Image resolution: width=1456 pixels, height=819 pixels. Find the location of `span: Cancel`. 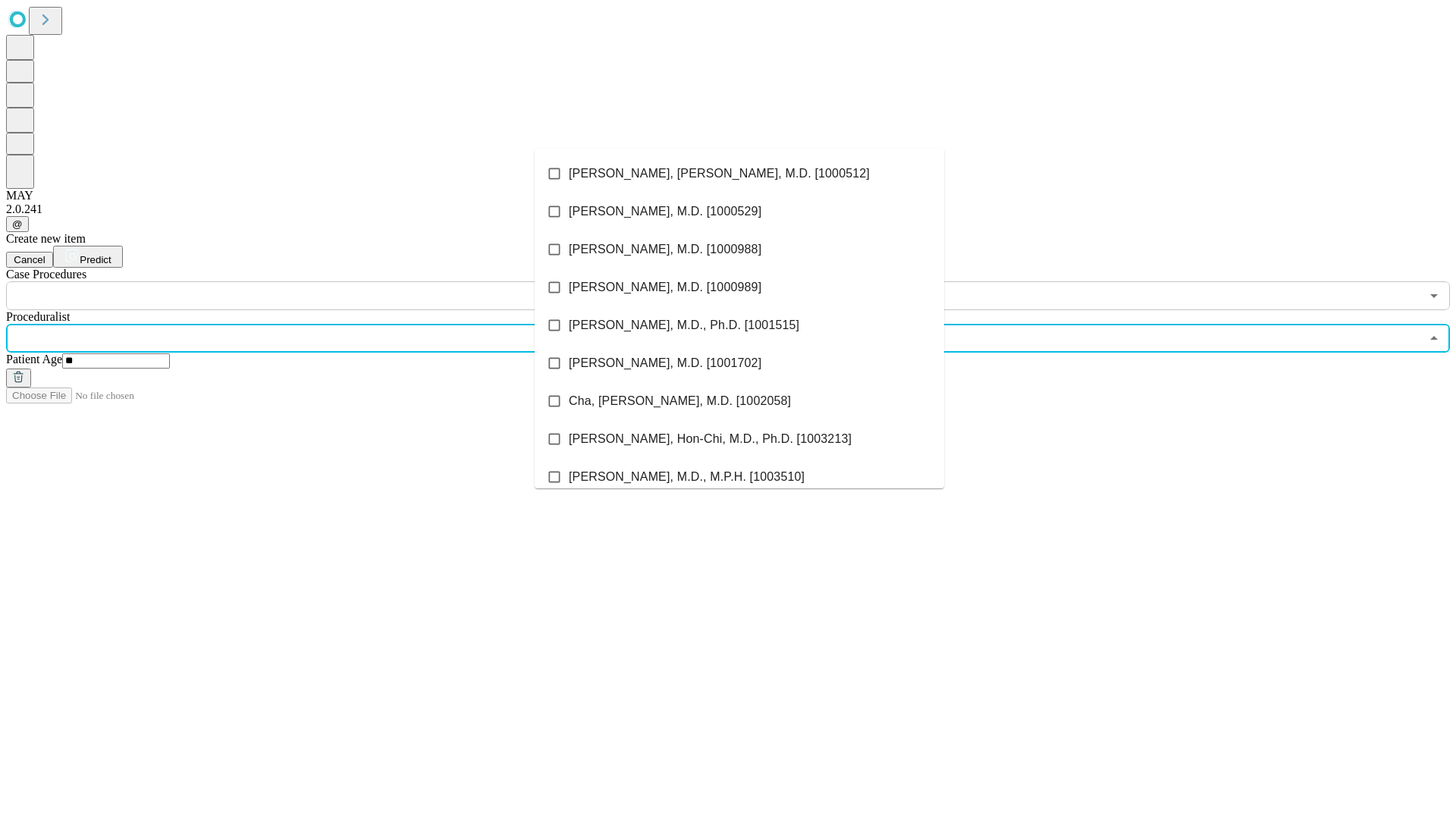

span: Cancel is located at coordinates (30, 259).